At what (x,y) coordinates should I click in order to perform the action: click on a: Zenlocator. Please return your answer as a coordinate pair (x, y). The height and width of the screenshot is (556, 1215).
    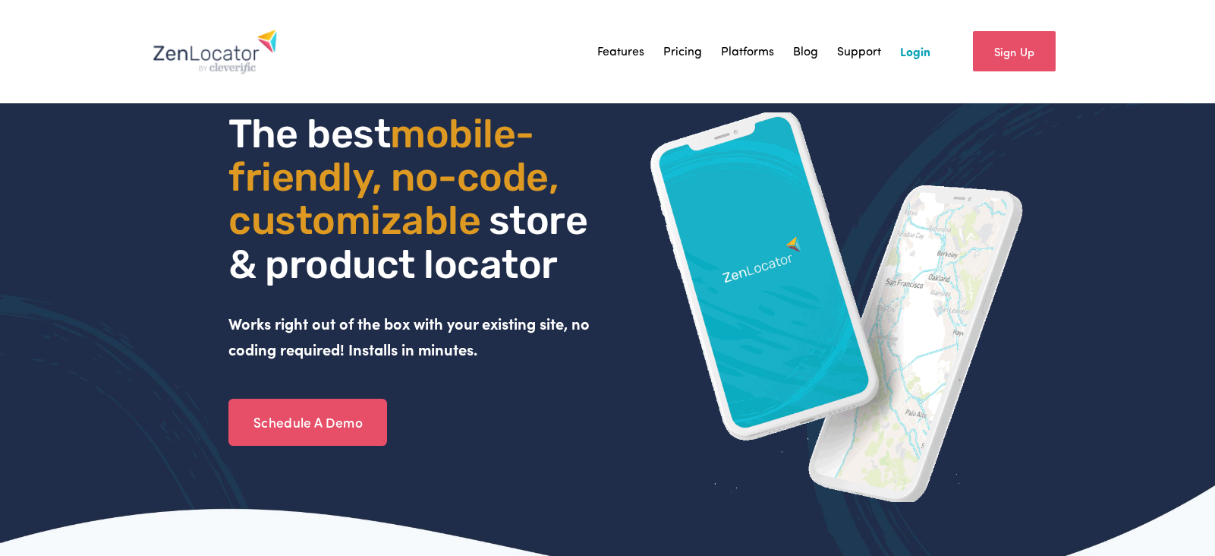
    Looking at the image, I should click on (215, 52).